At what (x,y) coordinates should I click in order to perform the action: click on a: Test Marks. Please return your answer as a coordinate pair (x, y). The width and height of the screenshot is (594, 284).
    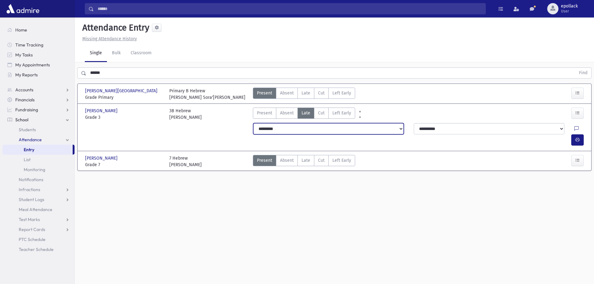
    Looking at the image, I should click on (38, 219).